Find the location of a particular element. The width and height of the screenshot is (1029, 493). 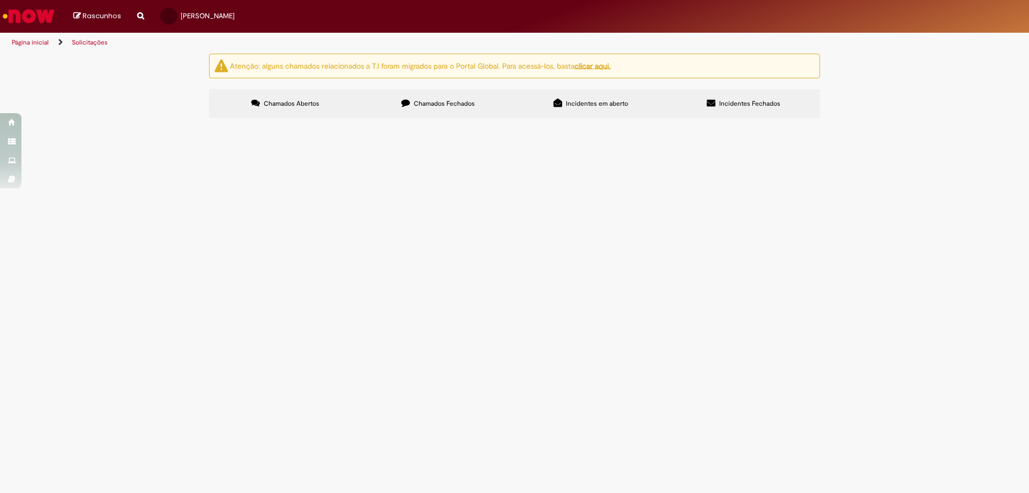

a: Solicitações is located at coordinates (90, 42).